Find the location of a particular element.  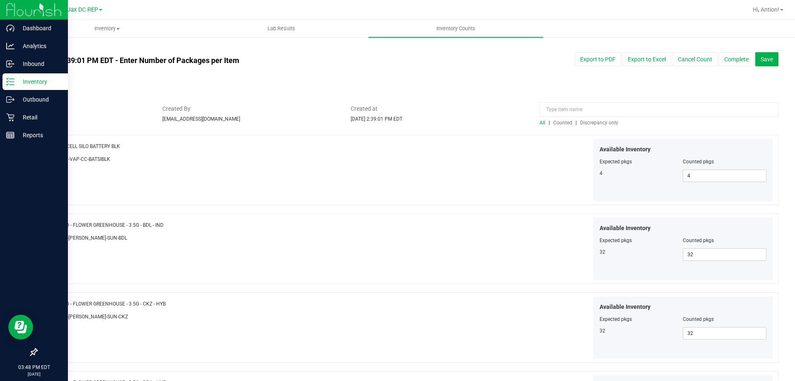

span: Lab Results is located at coordinates (281, 29).